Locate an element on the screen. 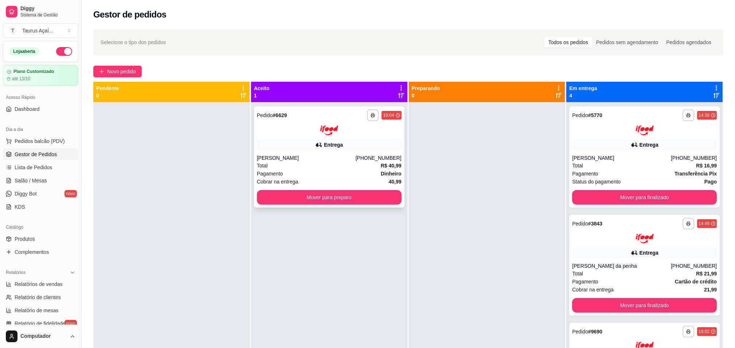 The image size is (735, 348). a: Plano Customizadoaté 13/10 is located at coordinates (40, 75).